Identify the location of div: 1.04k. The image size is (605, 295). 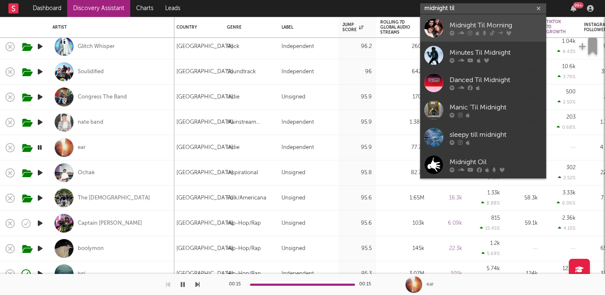
(569, 41).